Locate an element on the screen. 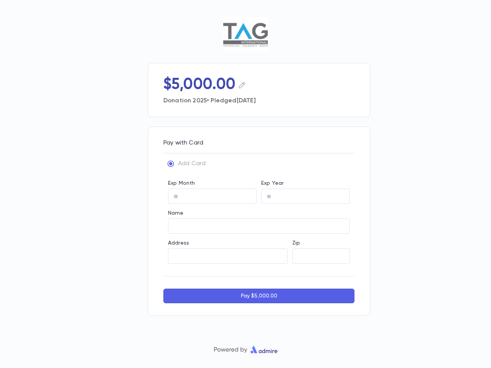  p: Pay with Card is located at coordinates (259, 143).